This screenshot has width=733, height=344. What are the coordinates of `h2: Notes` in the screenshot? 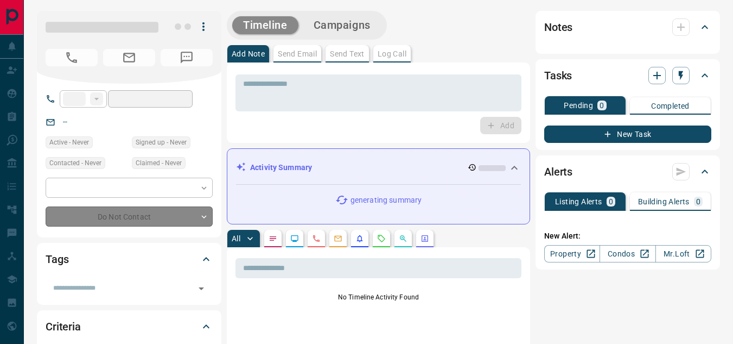 It's located at (558, 27).